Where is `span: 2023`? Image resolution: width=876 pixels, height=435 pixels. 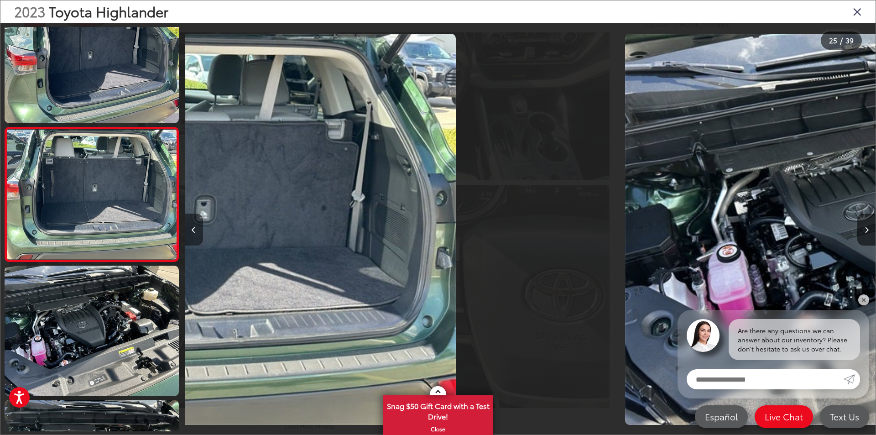
span: 2023 is located at coordinates (30, 11).